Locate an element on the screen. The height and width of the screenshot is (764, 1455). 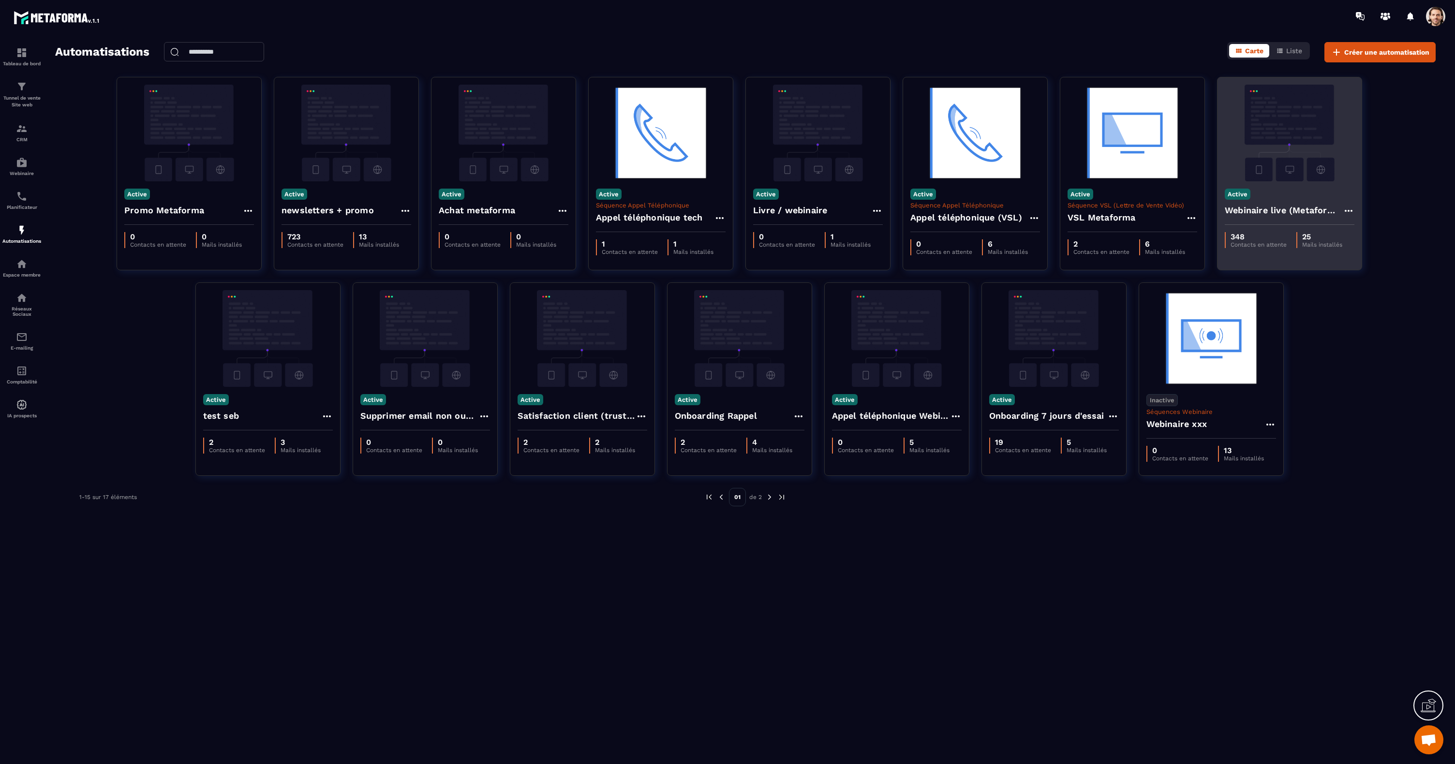
a: accountantaccountantComptabilité is located at coordinates (22, 375).